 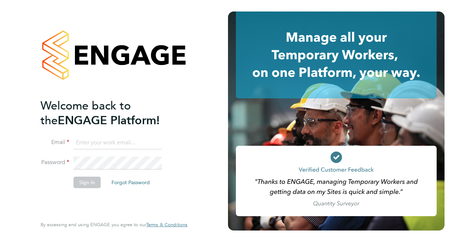 What do you see at coordinates (110, 113) in the screenshot?
I see `h2: ENGAGE Platform!` at bounding box center [110, 113].